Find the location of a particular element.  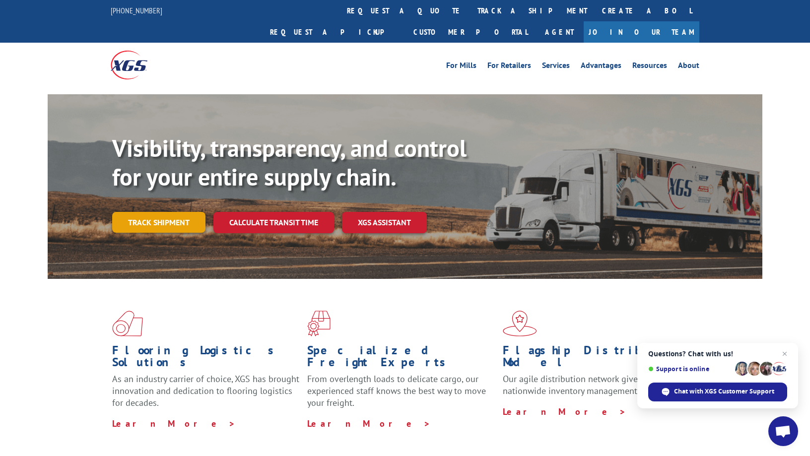

a: Customer Portal is located at coordinates (470, 32).